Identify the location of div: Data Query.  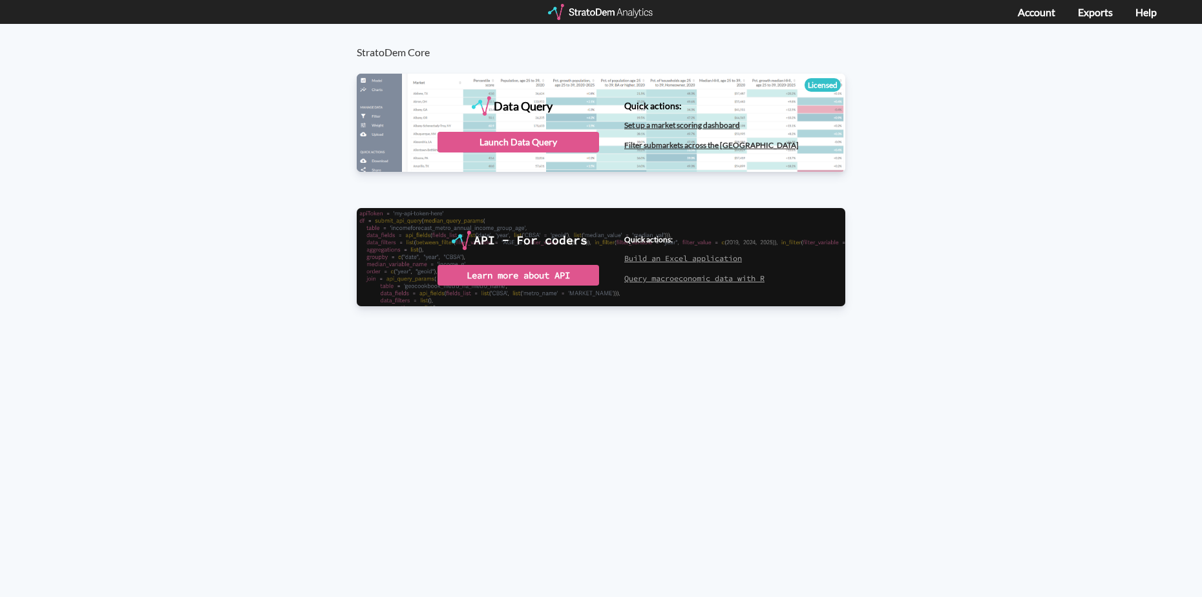
(523, 106).